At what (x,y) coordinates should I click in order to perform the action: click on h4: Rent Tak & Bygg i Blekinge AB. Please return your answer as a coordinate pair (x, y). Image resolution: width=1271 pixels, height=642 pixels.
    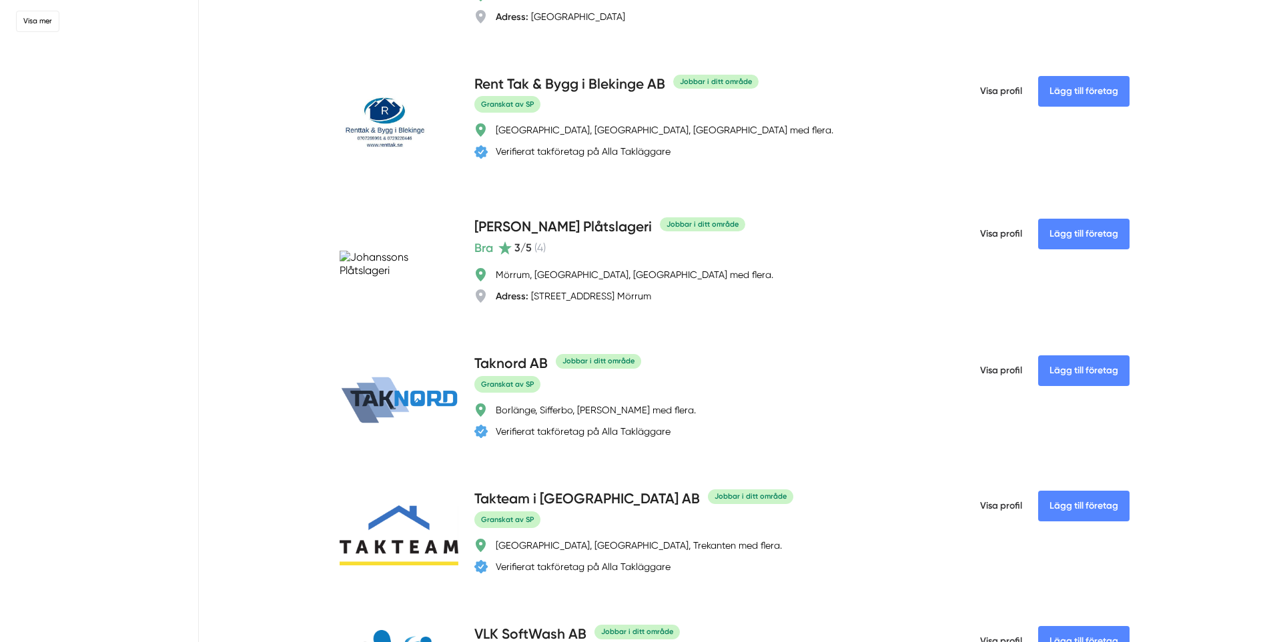
    Looking at the image, I should click on (570, 85).